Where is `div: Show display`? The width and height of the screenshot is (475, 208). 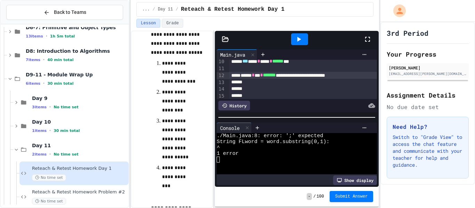 div: Show display is located at coordinates (355, 181).